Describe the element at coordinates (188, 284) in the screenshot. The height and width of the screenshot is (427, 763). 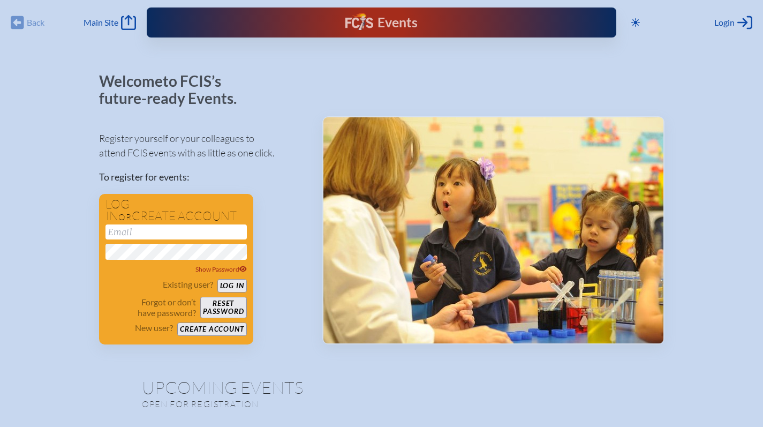
I see `p: Existing user?` at that location.